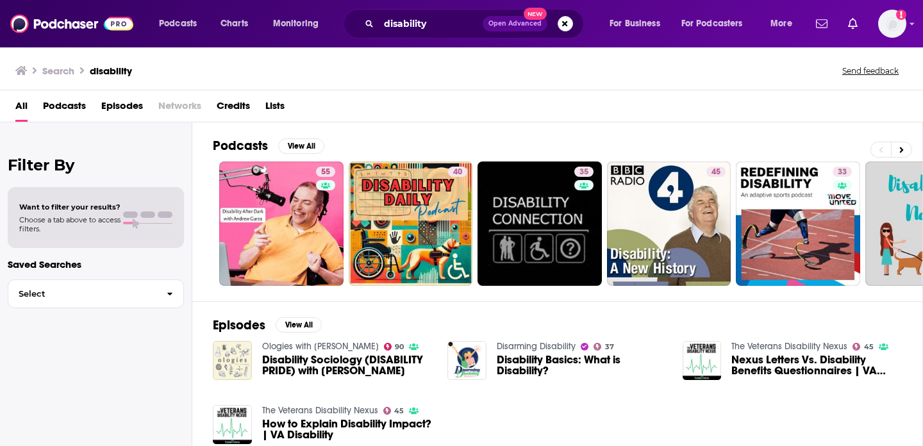 This screenshot has width=923, height=446. I want to click on span: Networks, so click(179, 108).